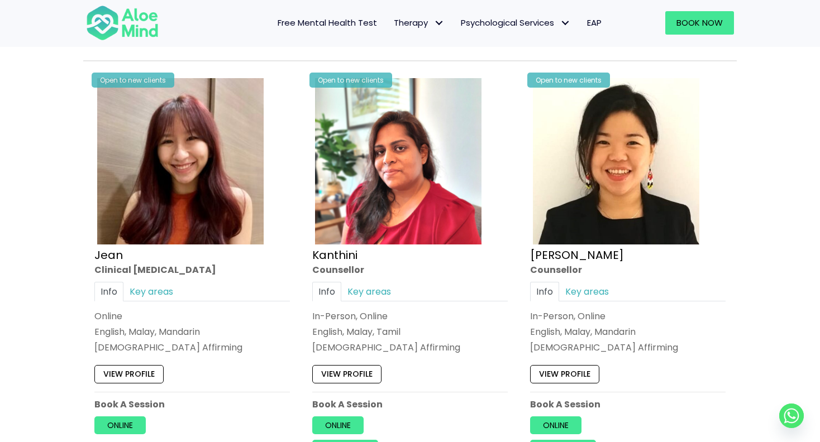 This screenshot has width=820, height=442. Describe the element at coordinates (616, 161) in the screenshot. I see `img: Karen Counsellor` at that location.